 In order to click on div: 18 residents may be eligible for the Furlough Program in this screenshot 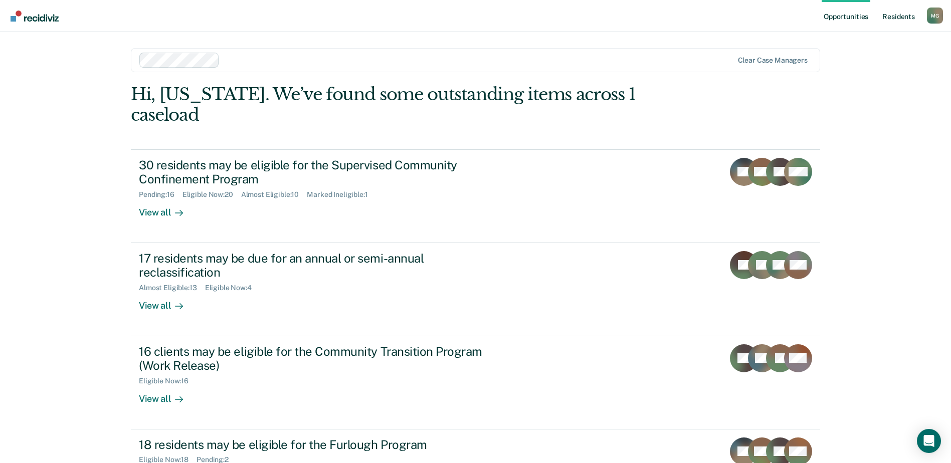, I will do `click(315, 445)`.